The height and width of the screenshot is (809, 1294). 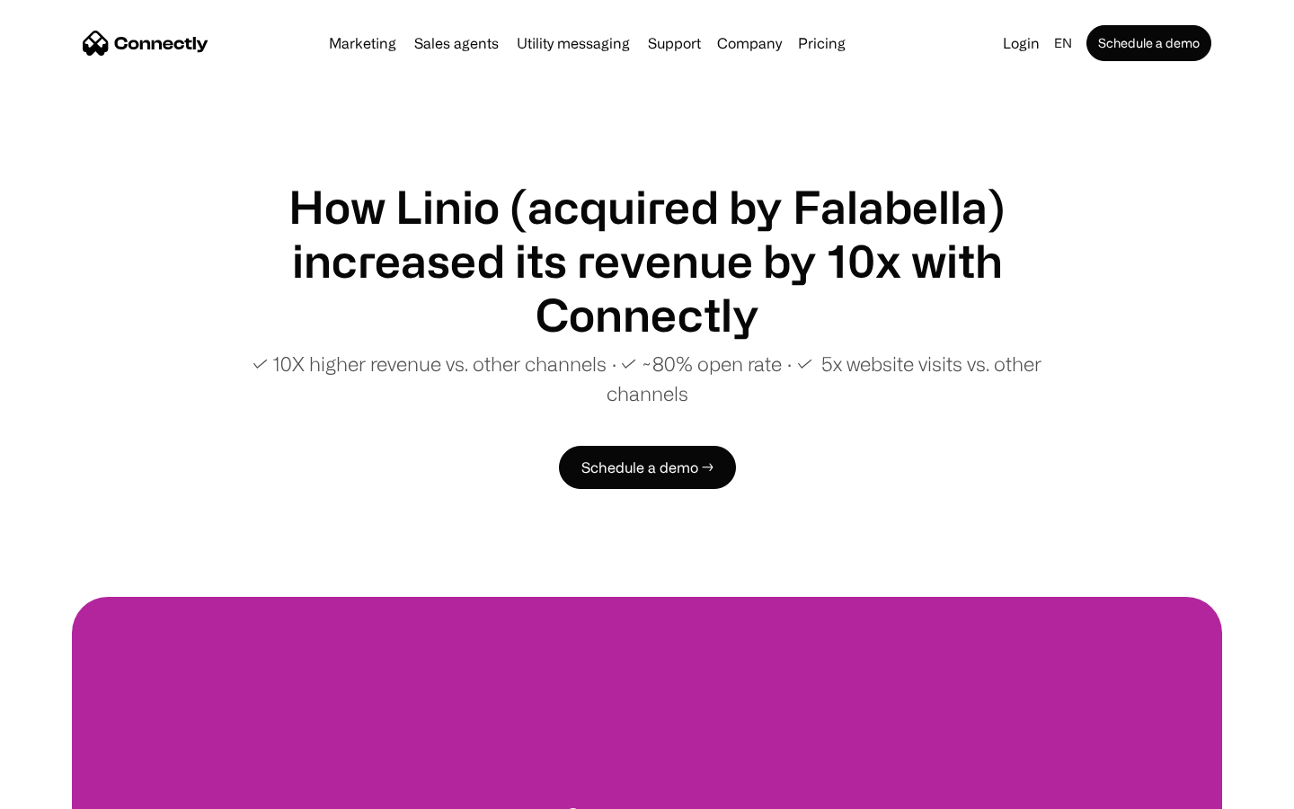 I want to click on a: Schedule a demo →, so click(x=647, y=467).